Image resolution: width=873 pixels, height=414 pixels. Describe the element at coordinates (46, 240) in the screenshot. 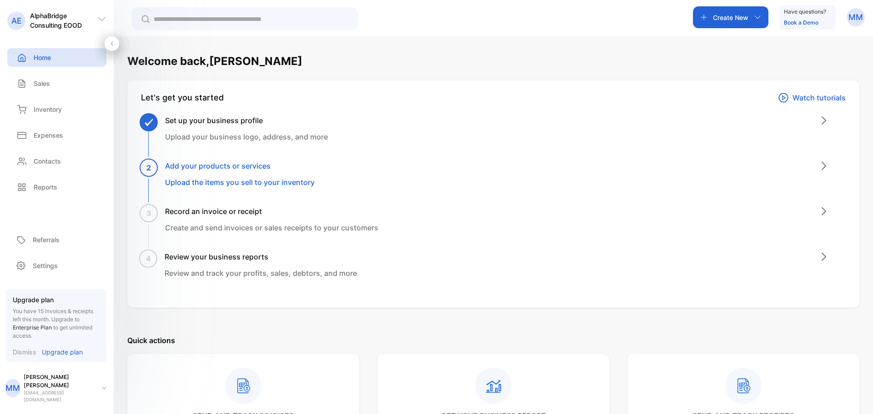

I see `p: Referrals` at that location.